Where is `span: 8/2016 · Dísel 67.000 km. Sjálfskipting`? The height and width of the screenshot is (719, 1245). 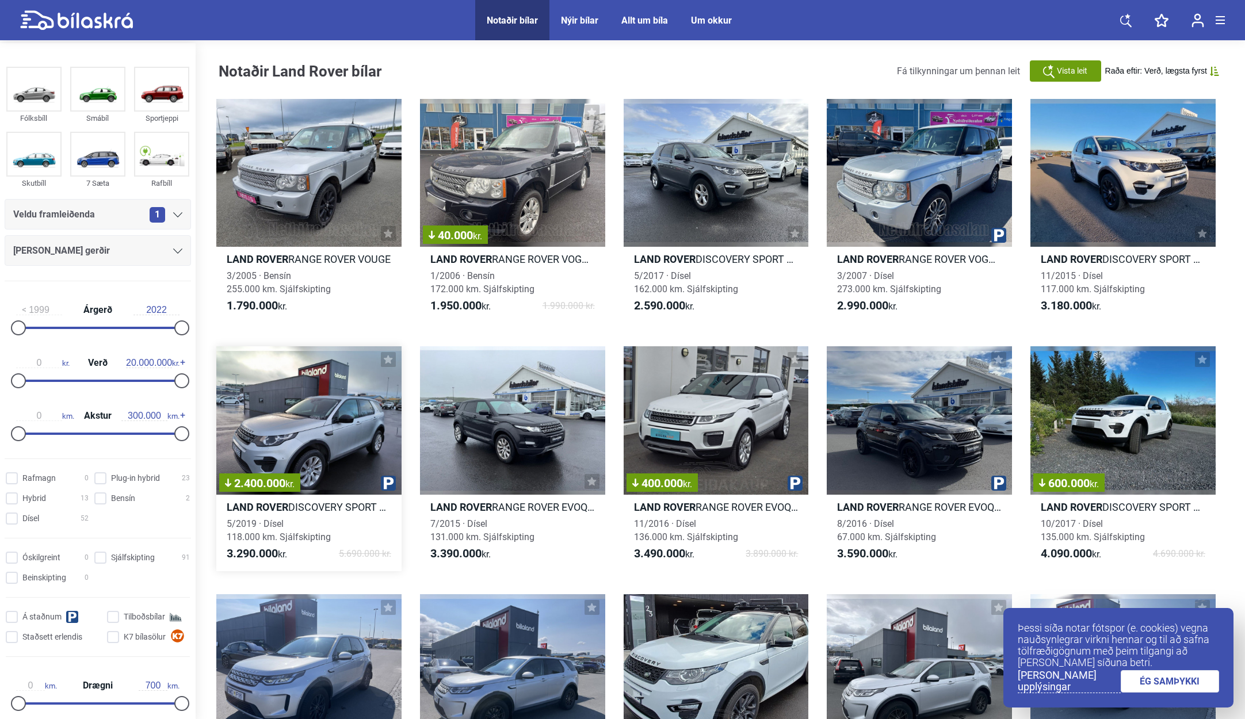
span: 8/2016 · Dísel 67.000 km. Sjálfskipting is located at coordinates (887, 531).